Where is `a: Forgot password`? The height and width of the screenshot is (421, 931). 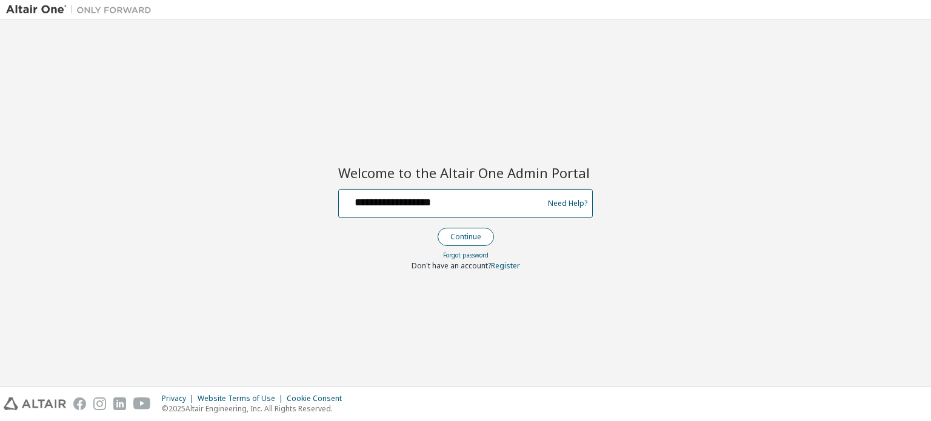 a: Forgot password is located at coordinates (465, 255).